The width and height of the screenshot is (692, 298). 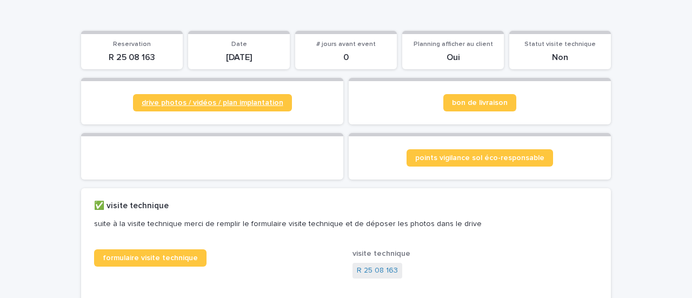 I want to click on span: bon de livraison, so click(x=480, y=103).